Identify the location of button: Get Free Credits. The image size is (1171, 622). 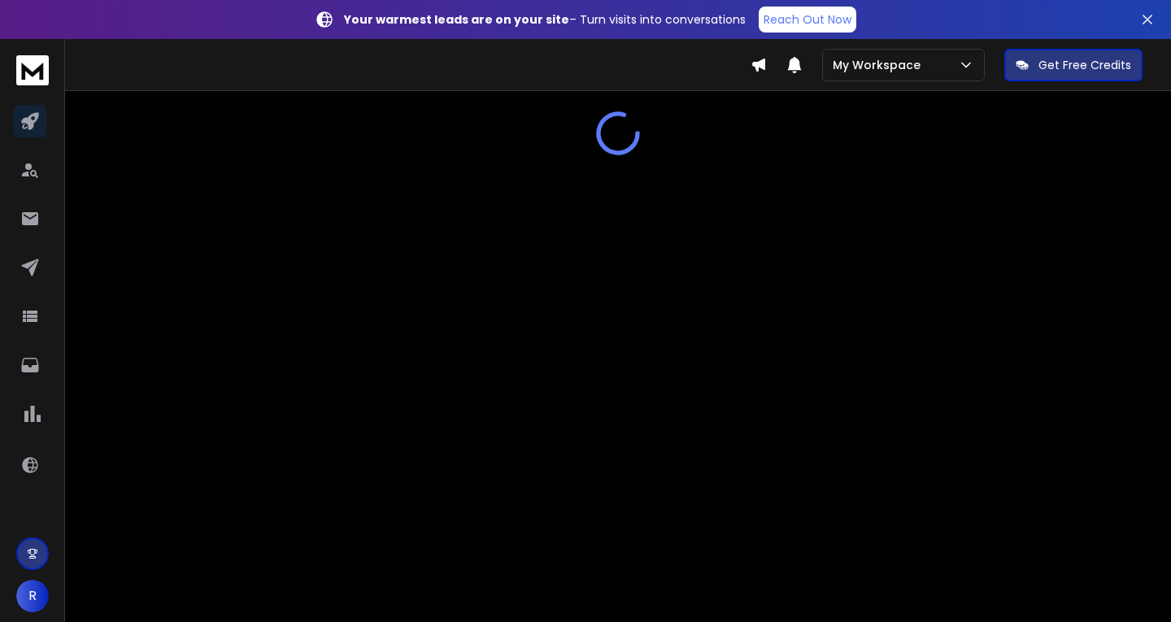
(1074, 65).